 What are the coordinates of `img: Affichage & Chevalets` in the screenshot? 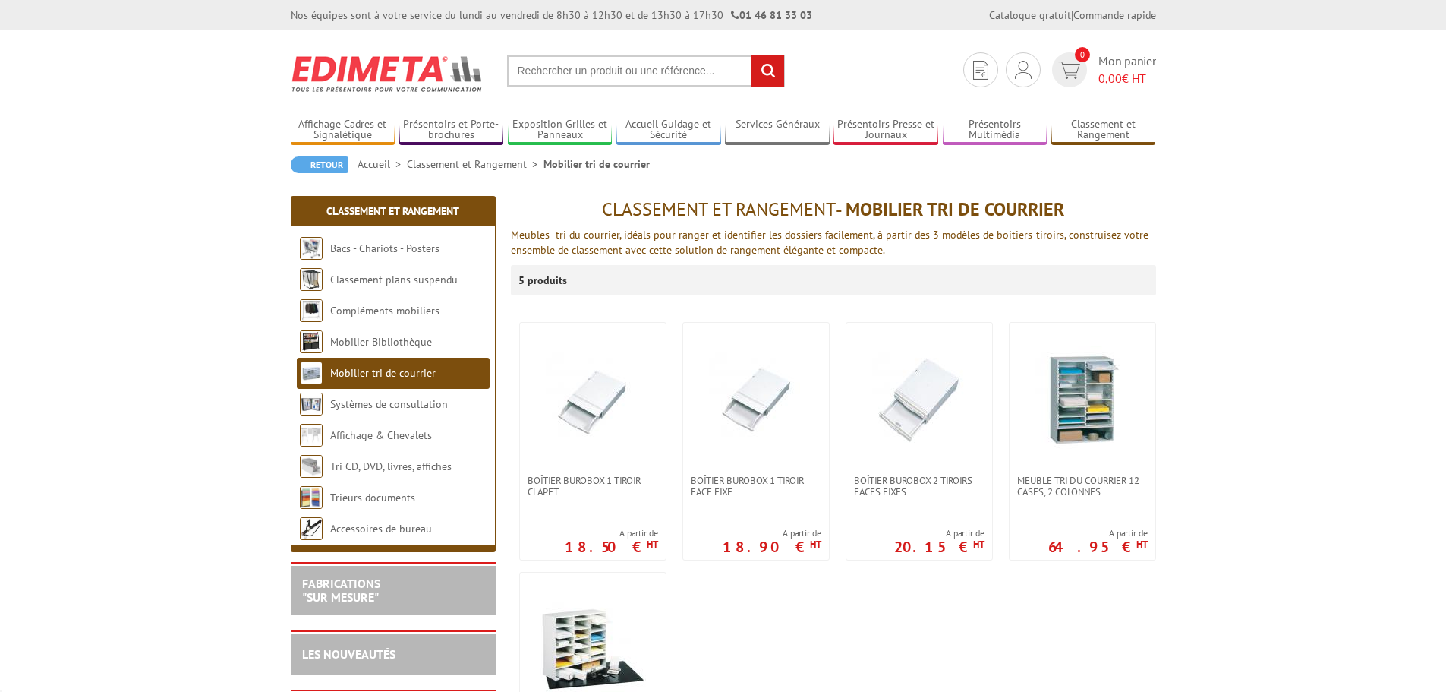 It's located at (311, 435).